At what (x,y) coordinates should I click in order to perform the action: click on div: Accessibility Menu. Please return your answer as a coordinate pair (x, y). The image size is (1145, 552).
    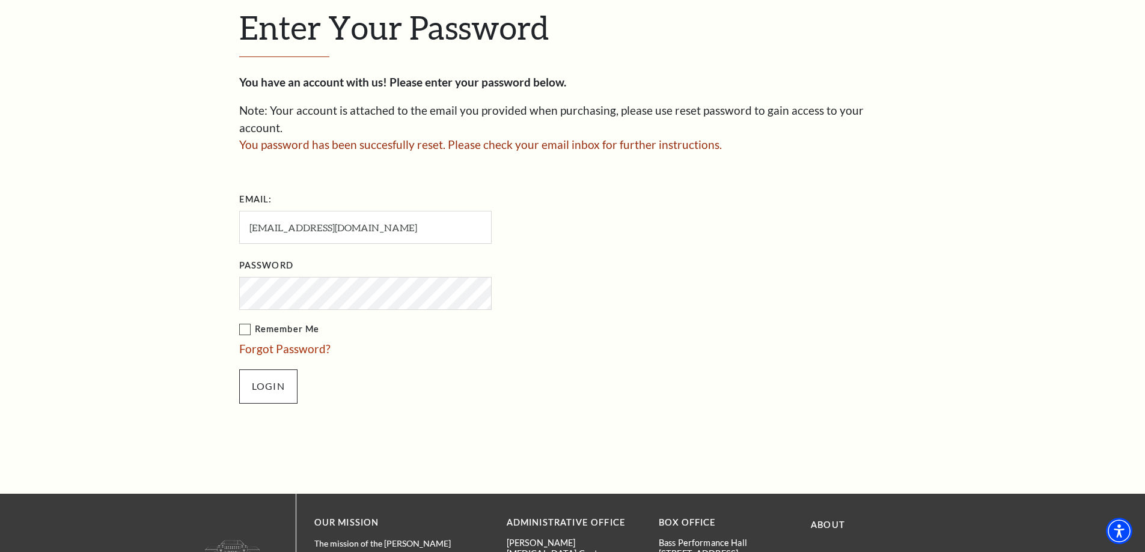
    Looking at the image, I should click on (1119, 531).